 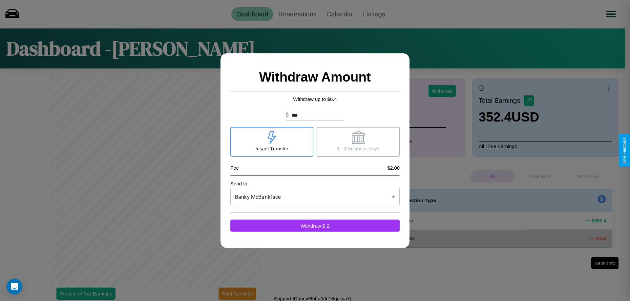 I want to click on button: Withdraw $-2, so click(x=315, y=226).